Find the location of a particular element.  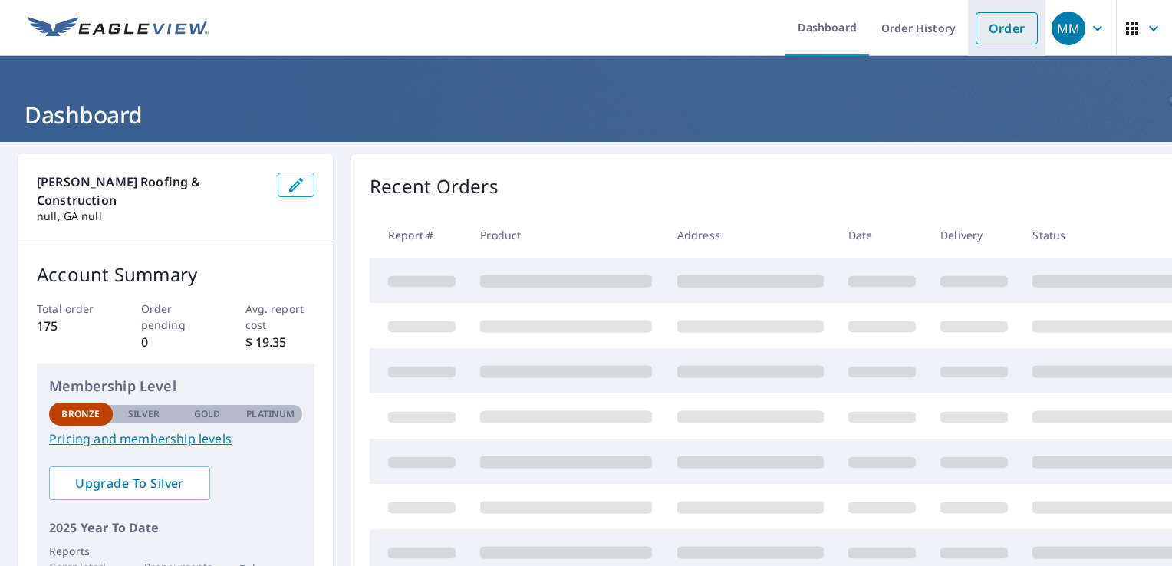

p: $ 19.35 is located at coordinates (280, 342).